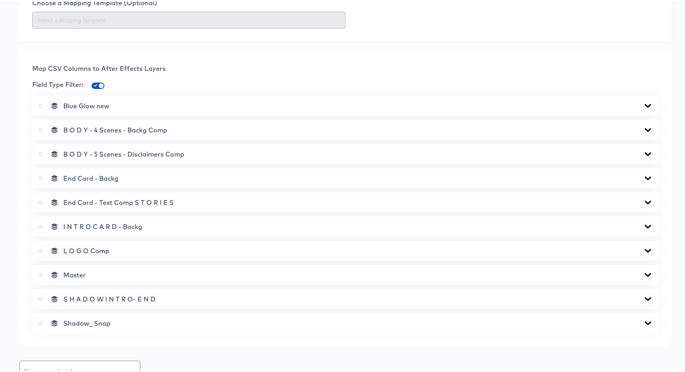 This screenshot has width=685, height=372. Describe the element at coordinates (103, 225) in the screenshot. I see `span: I N T R O C A R D - Backg` at that location.